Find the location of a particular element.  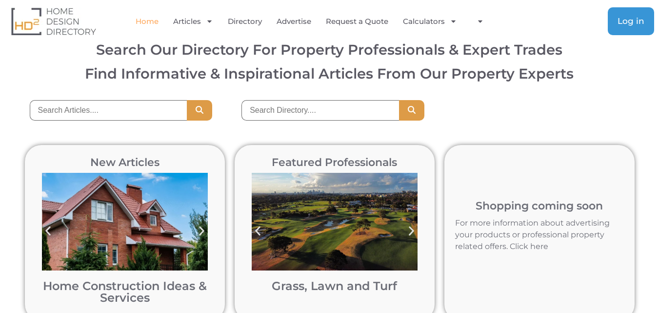

a: Articles is located at coordinates (193, 21).